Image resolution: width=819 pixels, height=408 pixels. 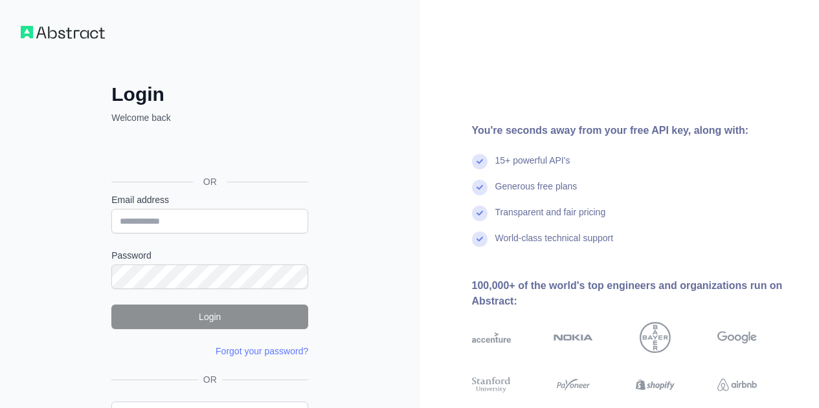 What do you see at coordinates (536, 193) in the screenshot?
I see `div: Generous free plans` at bounding box center [536, 193].